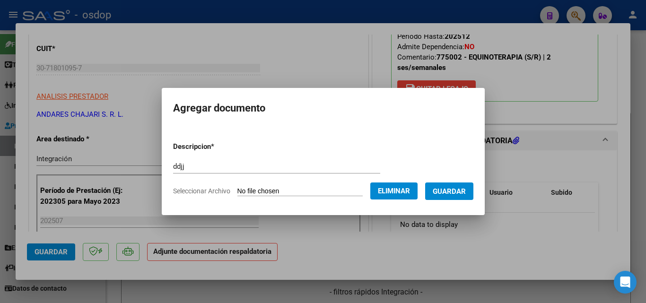 The height and width of the screenshot is (303, 646). I want to click on p: Descripcion, so click(218, 146).